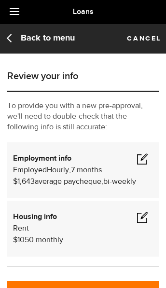 This screenshot has width=166, height=288. Describe the element at coordinates (21, 229) in the screenshot. I see `span: Rent` at that location.